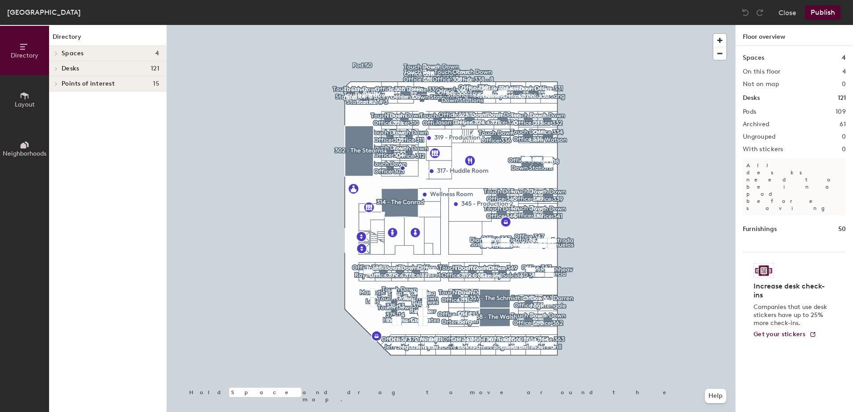  What do you see at coordinates (792, 315) in the screenshot?
I see `p: Companies that use desk stickers have up to 25% more check-ins.` at bounding box center [792, 315].